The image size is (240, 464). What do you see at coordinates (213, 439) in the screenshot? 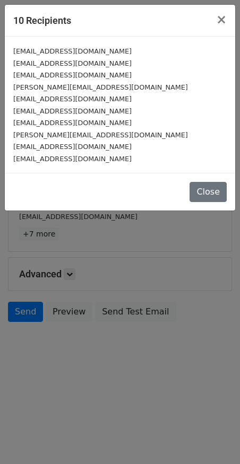
I see `div: Chat Widget` at bounding box center [213, 439].